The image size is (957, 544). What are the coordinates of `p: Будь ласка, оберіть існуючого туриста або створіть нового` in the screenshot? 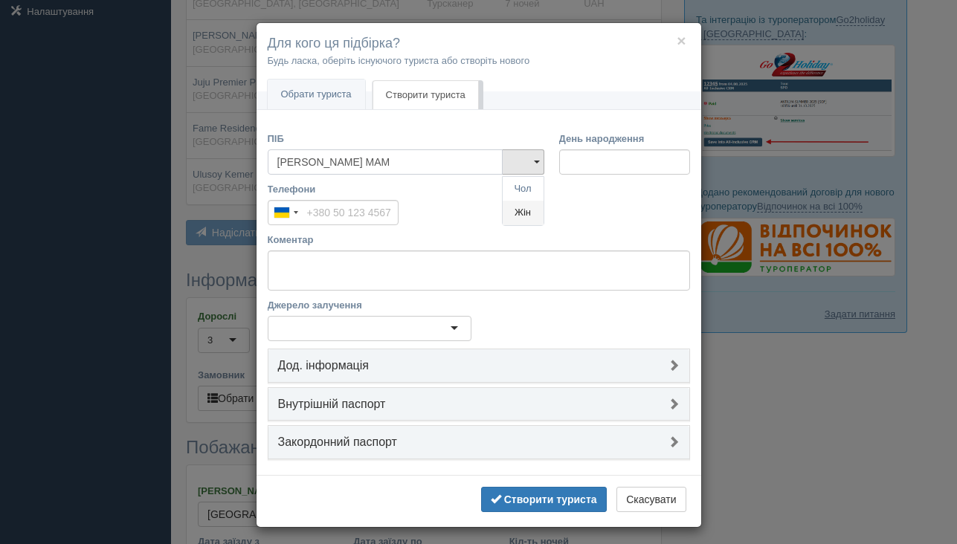 It's located at (479, 60).